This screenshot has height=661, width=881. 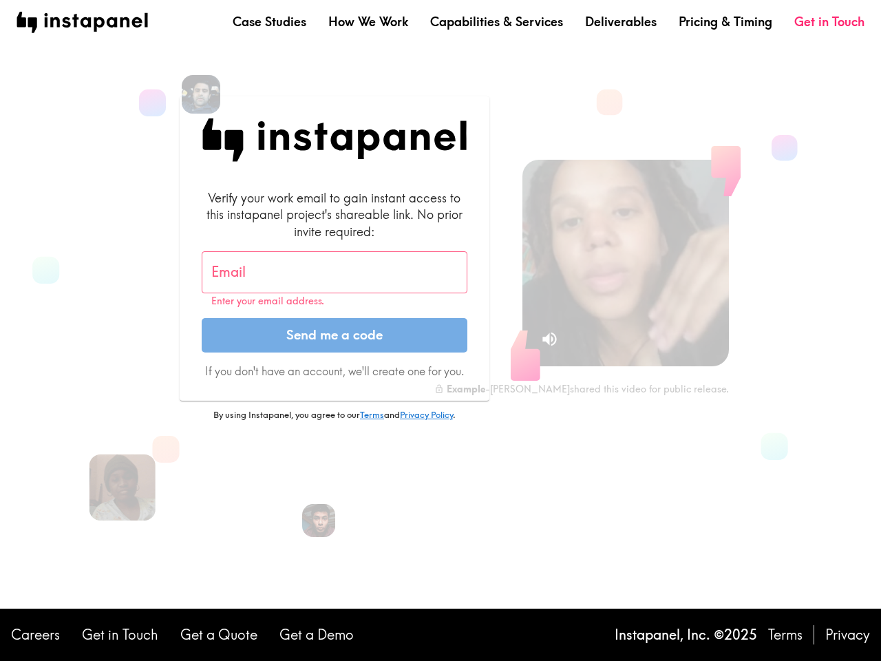 I want to click on a: Get a Demo, so click(x=317, y=635).